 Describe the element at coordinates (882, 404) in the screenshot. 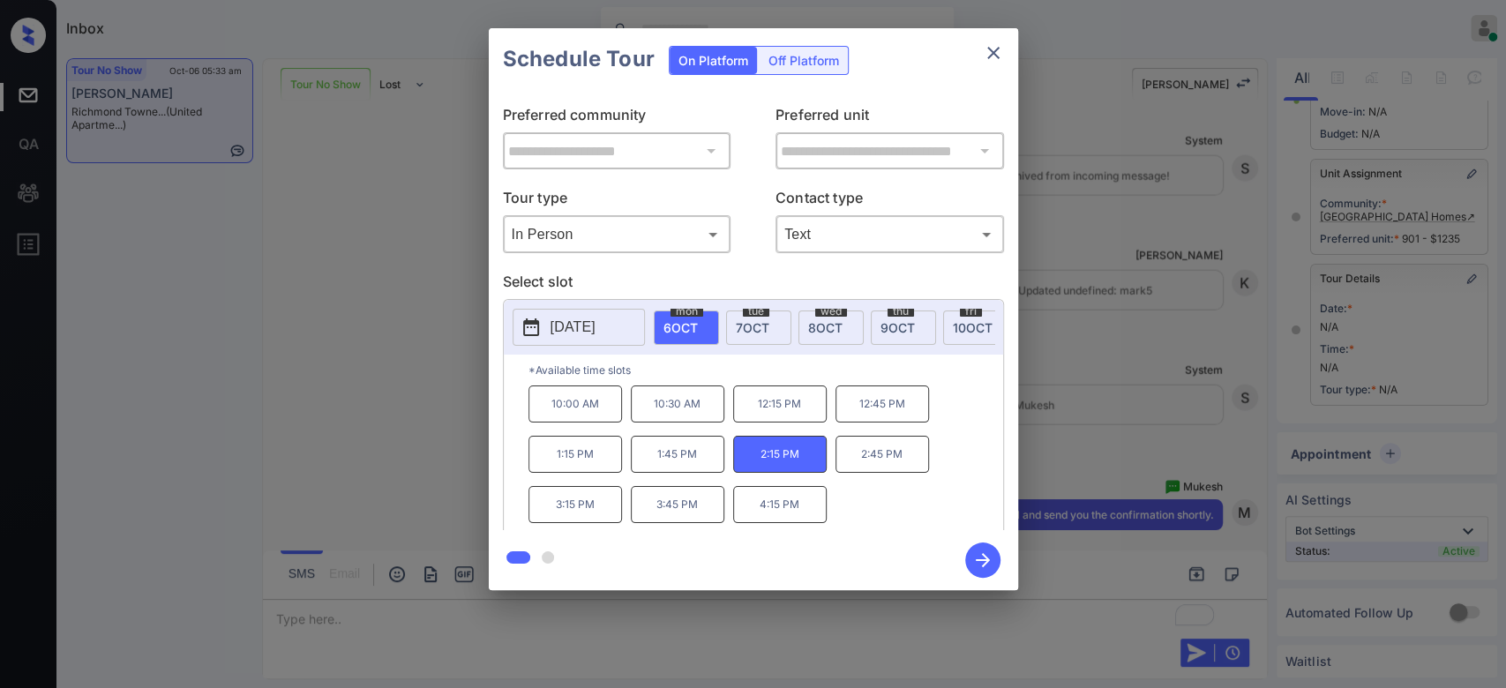

I see `p: 12:45 PM` at that location.